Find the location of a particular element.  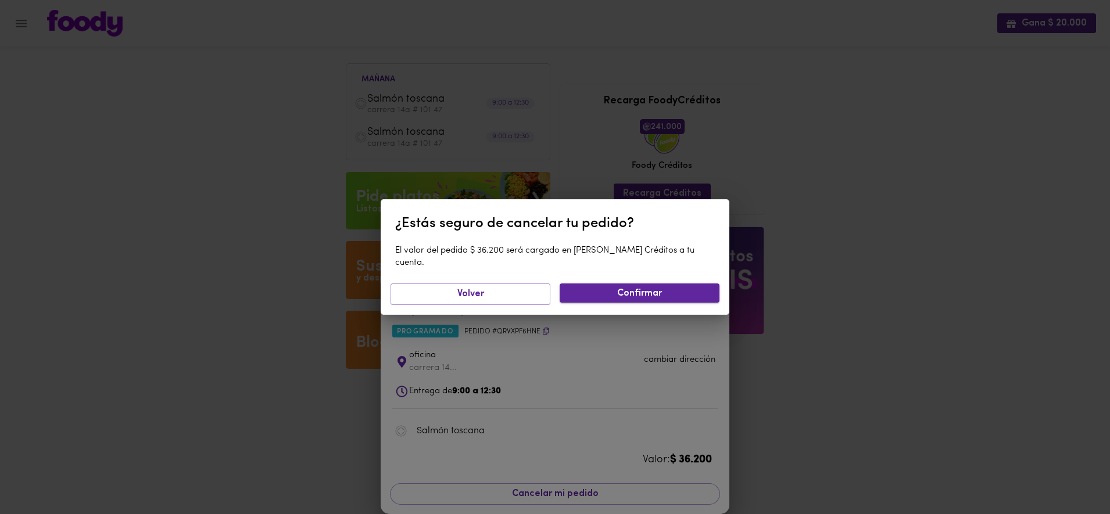

span: Volver is located at coordinates (470, 294).